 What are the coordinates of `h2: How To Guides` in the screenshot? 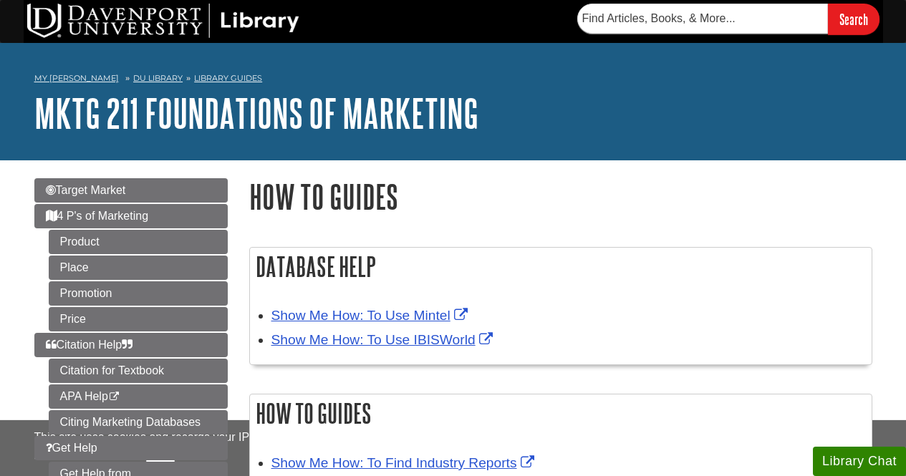 It's located at (561, 413).